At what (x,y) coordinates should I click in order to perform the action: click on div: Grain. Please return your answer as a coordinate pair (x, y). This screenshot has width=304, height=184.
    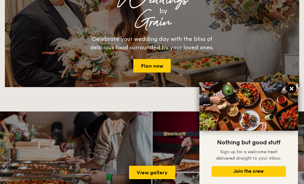
    Looking at the image, I should click on (152, 22).